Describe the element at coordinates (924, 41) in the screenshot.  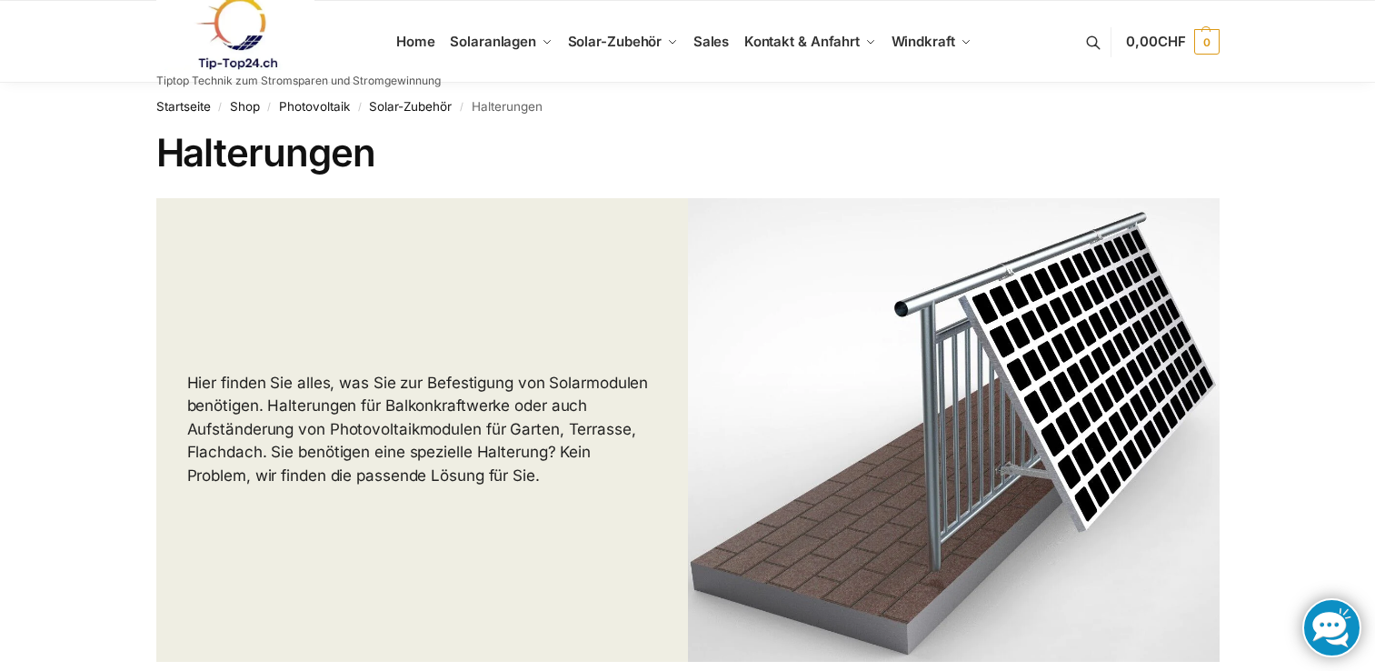
I see `span: Windkraft` at that location.